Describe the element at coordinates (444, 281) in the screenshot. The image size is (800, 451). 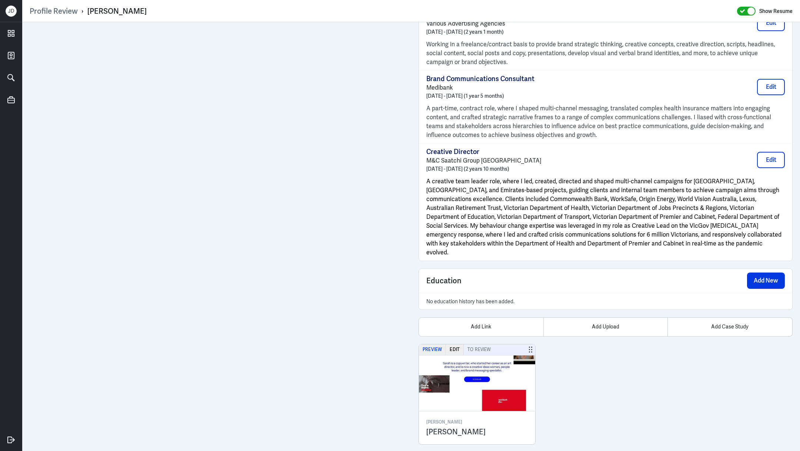
I see `span: Education` at that location.